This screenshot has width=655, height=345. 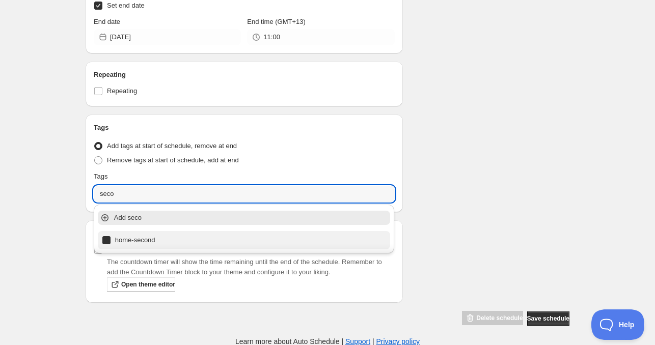 What do you see at coordinates (244, 75) in the screenshot?
I see `h2: Repeating` at bounding box center [244, 75].